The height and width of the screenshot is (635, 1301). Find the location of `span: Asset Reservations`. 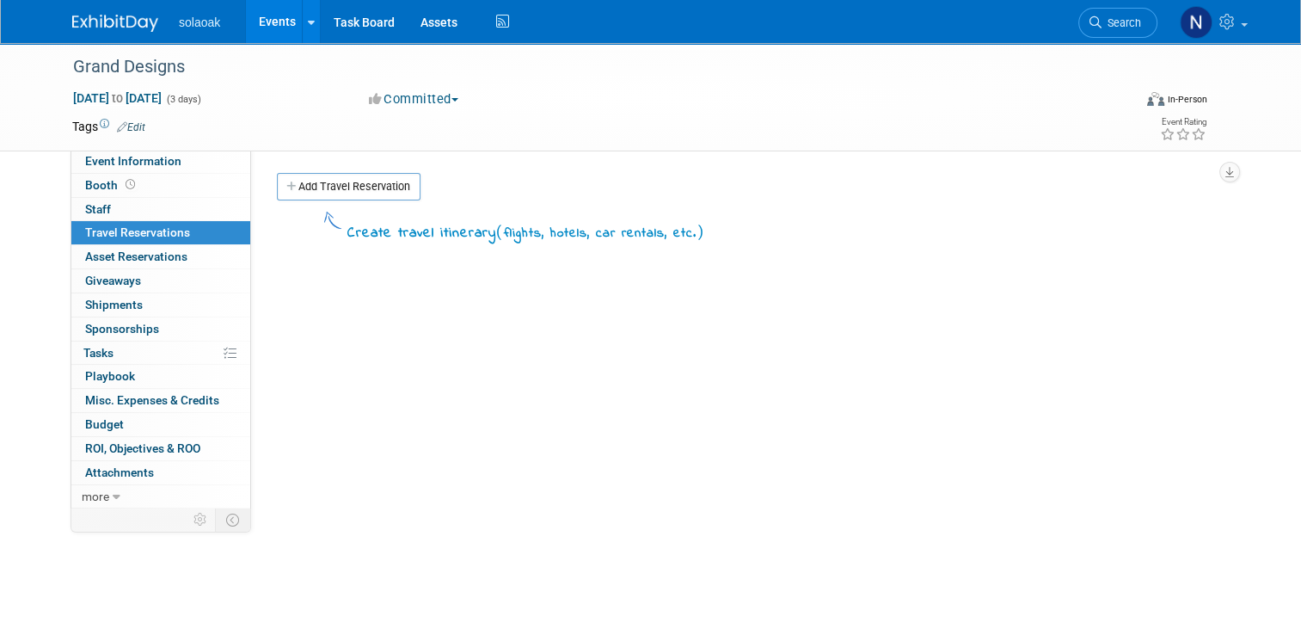

span: Asset Reservations is located at coordinates (136, 256).